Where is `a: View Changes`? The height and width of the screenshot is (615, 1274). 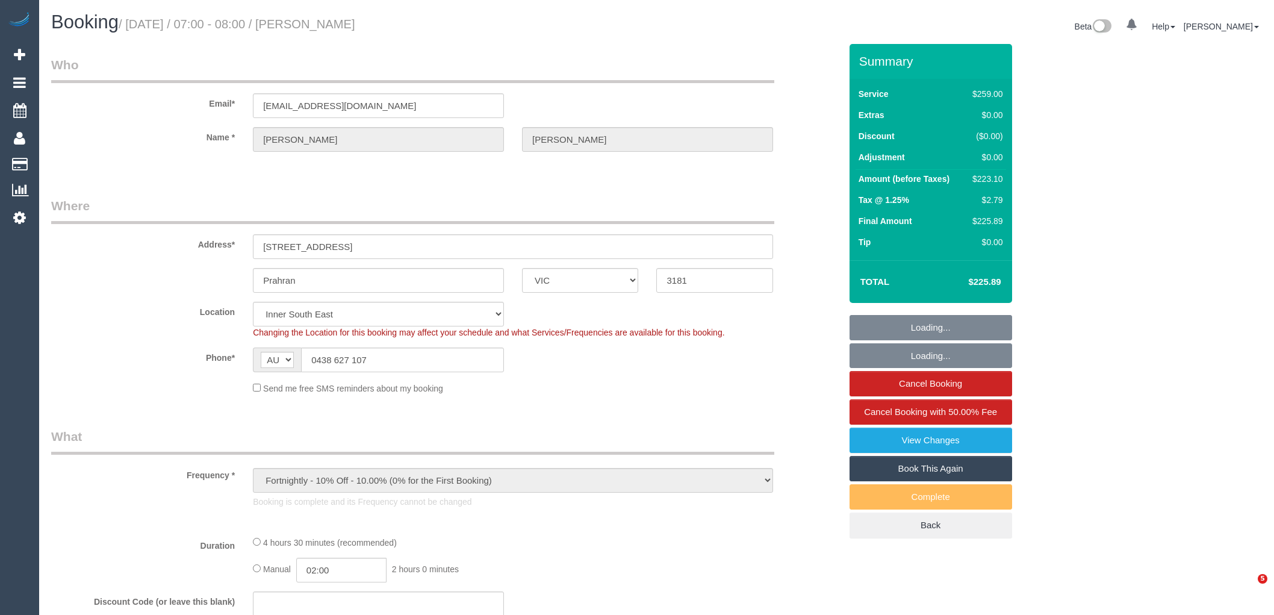 a: View Changes is located at coordinates (931, 440).